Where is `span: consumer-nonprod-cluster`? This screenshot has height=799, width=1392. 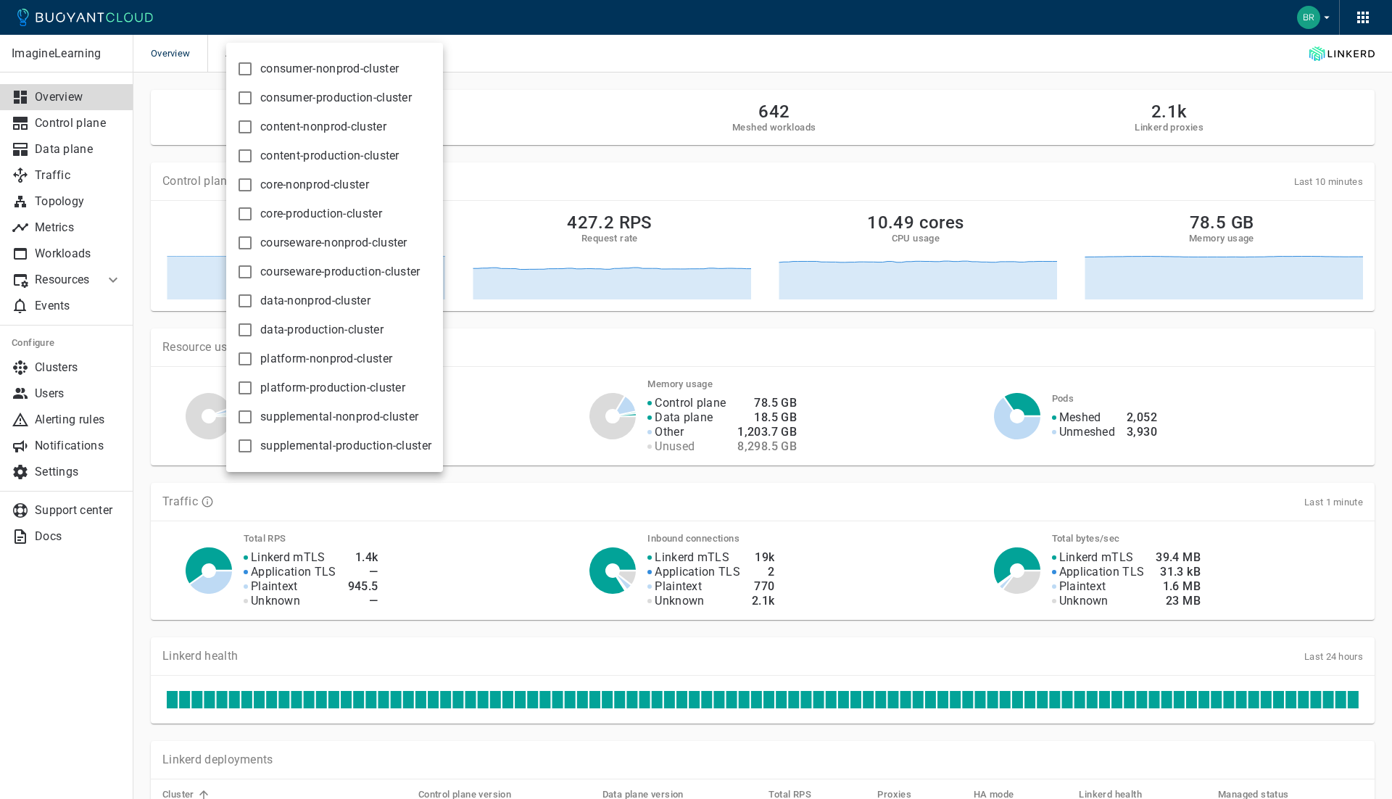
span: consumer-nonprod-cluster is located at coordinates (329, 69).